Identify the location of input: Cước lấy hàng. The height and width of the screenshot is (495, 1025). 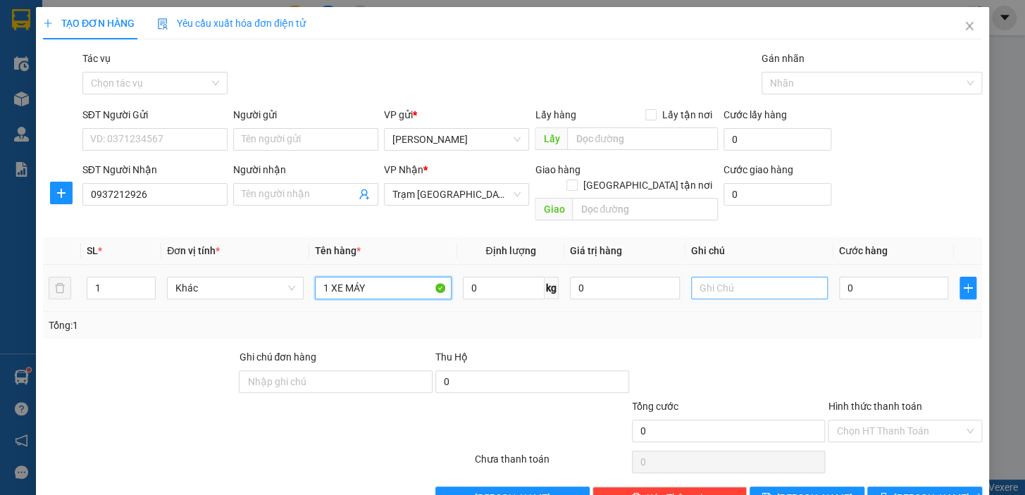
(777, 140).